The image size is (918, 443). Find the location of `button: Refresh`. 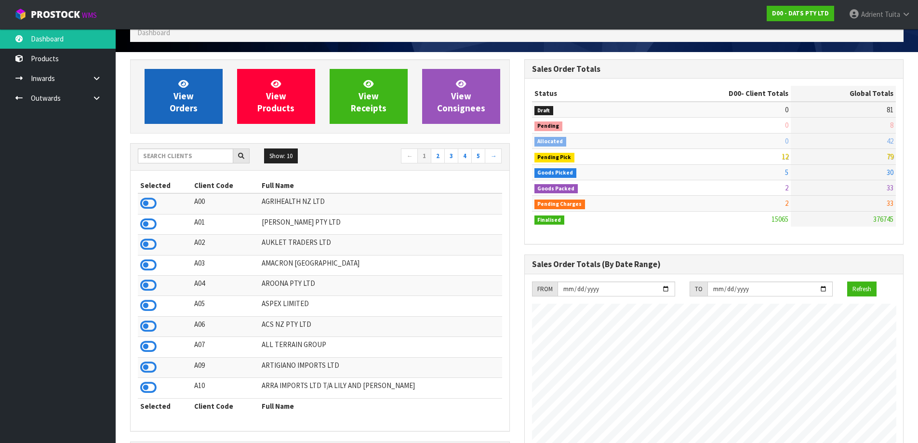

button: Refresh is located at coordinates (862, 289).